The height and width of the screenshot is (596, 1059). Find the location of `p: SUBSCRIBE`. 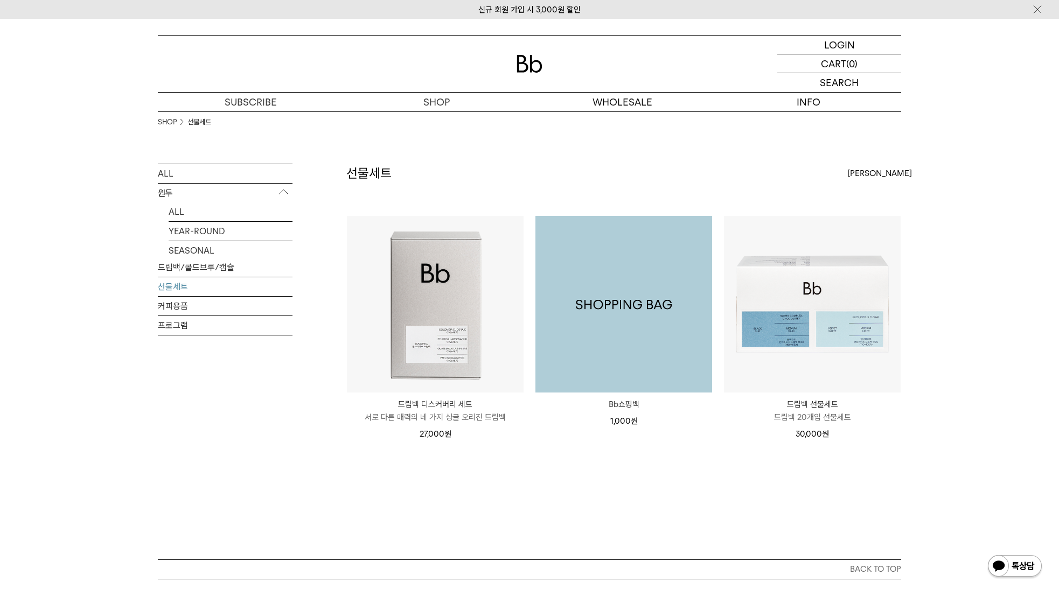

p: SUBSCRIBE is located at coordinates (250, 102).